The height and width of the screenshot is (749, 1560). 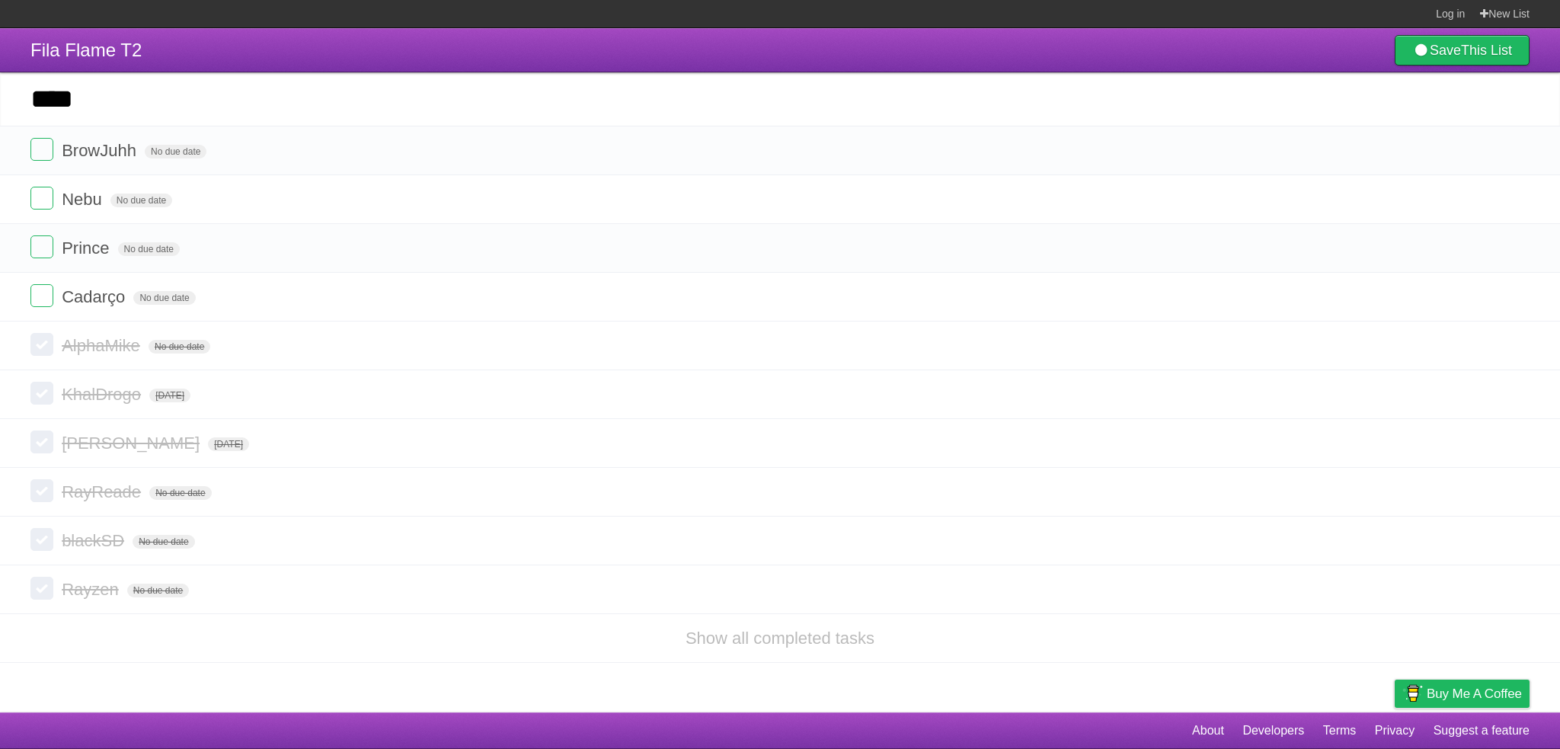 What do you see at coordinates (1486, 50) in the screenshot?
I see `b: This List` at bounding box center [1486, 50].